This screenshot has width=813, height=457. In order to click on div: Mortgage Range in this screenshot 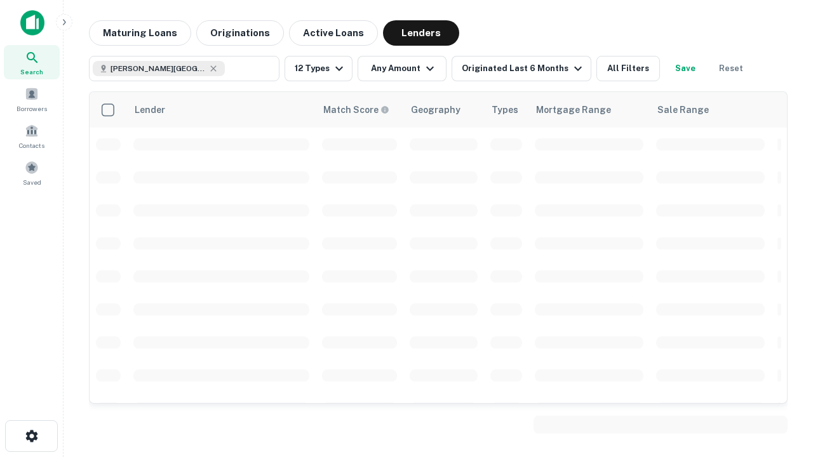, I will do `click(574, 110)`.